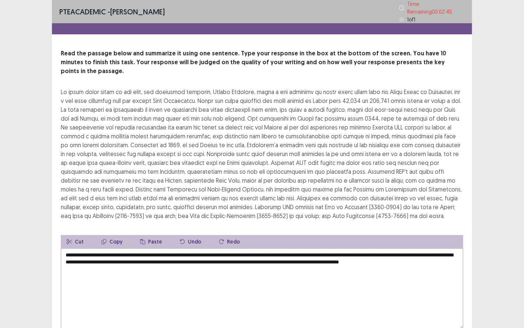 This screenshot has height=328, width=524. I want to click on div: Lo ipsum dolor sitam co adi elit, sed doeiusmod temporin, Utlabo Etdolore, magna a eni adminimv q..., so click(262, 154).